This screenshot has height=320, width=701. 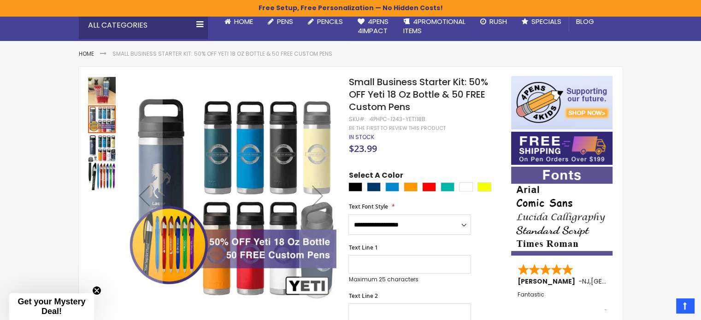 I want to click on span: Get your Mystery Deal!, so click(x=51, y=306).